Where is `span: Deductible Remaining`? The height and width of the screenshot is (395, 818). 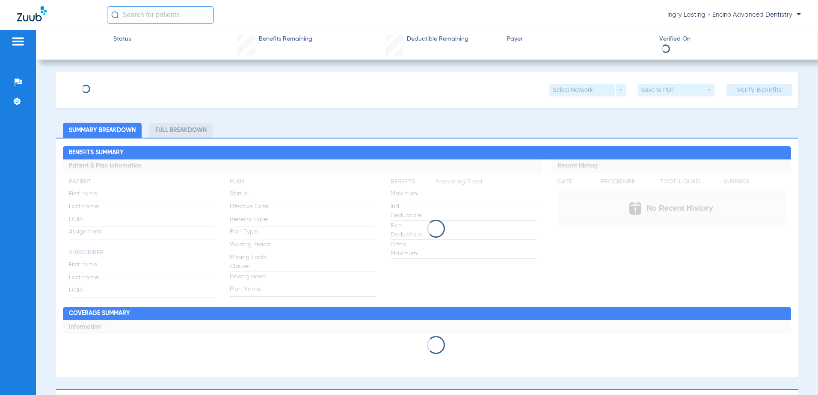 span: Deductible Remaining is located at coordinates (438, 39).